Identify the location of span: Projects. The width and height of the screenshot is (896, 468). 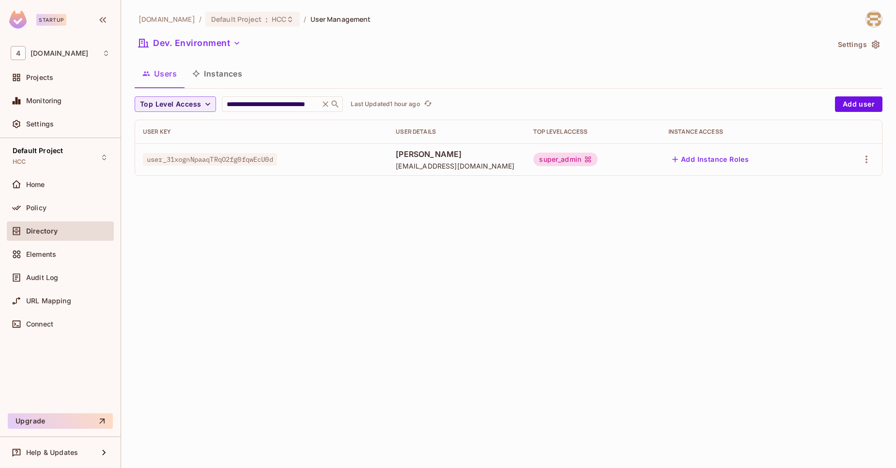
(40, 77).